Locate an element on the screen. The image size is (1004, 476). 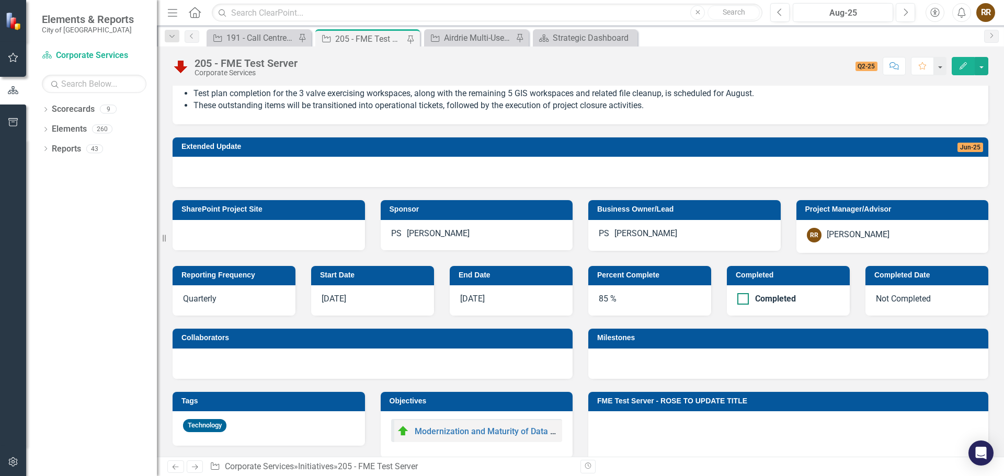
div: Strategic Dashboard is located at coordinates (593, 38).